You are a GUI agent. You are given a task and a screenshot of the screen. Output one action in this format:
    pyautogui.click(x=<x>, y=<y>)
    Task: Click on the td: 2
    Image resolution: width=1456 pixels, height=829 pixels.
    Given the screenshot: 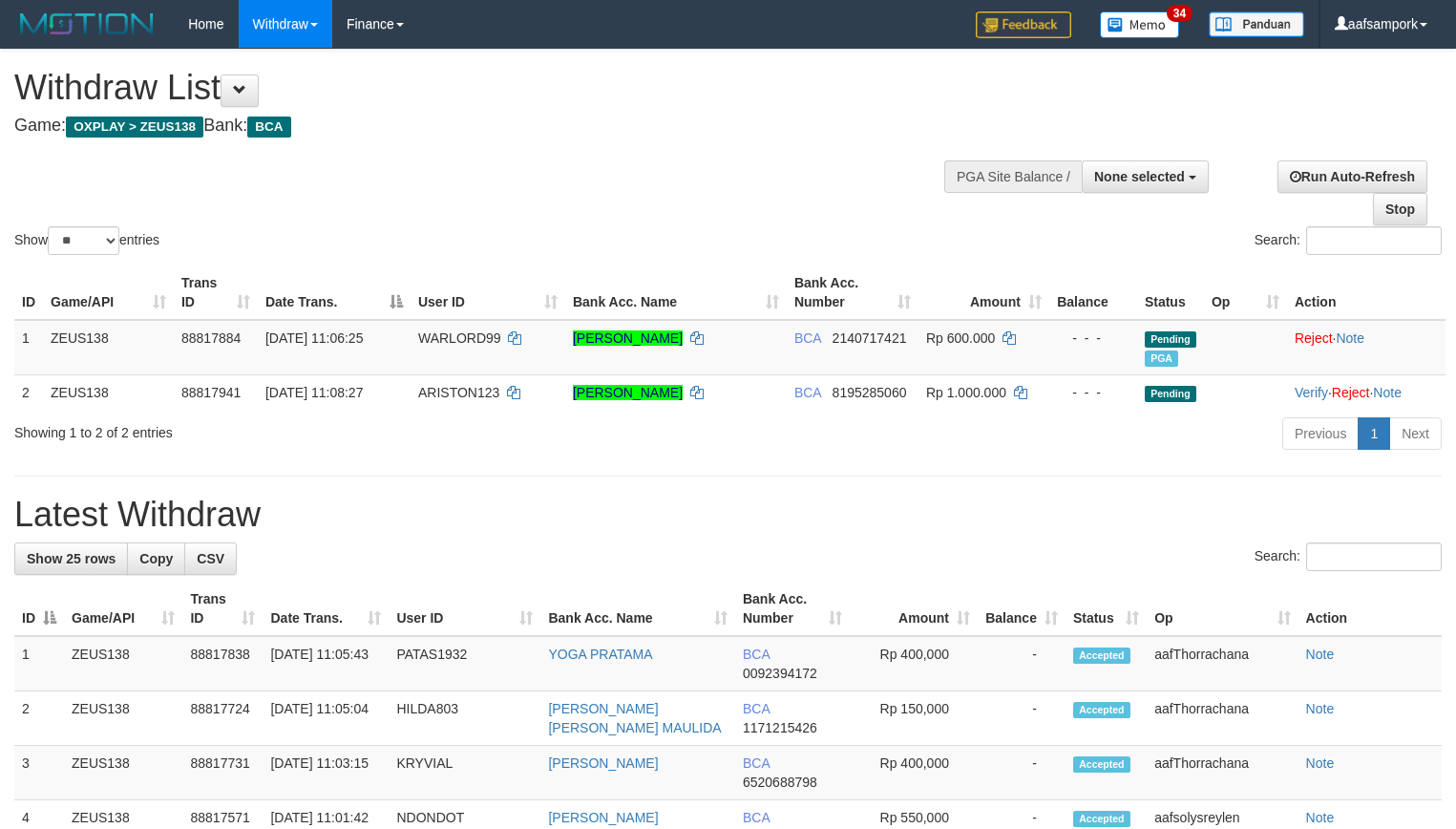 What is the action you would take?
    pyautogui.click(x=39, y=718)
    